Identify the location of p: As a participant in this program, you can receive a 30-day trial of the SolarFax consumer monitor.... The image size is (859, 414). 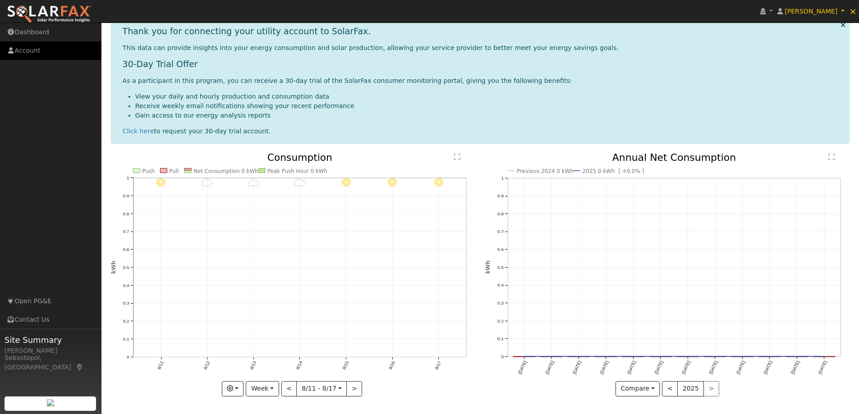
(482, 81).